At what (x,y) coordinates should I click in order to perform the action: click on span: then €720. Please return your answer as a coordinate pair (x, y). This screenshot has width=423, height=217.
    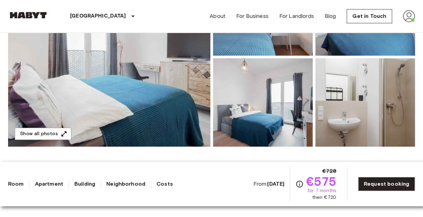
    Looking at the image, I should click on (324, 197).